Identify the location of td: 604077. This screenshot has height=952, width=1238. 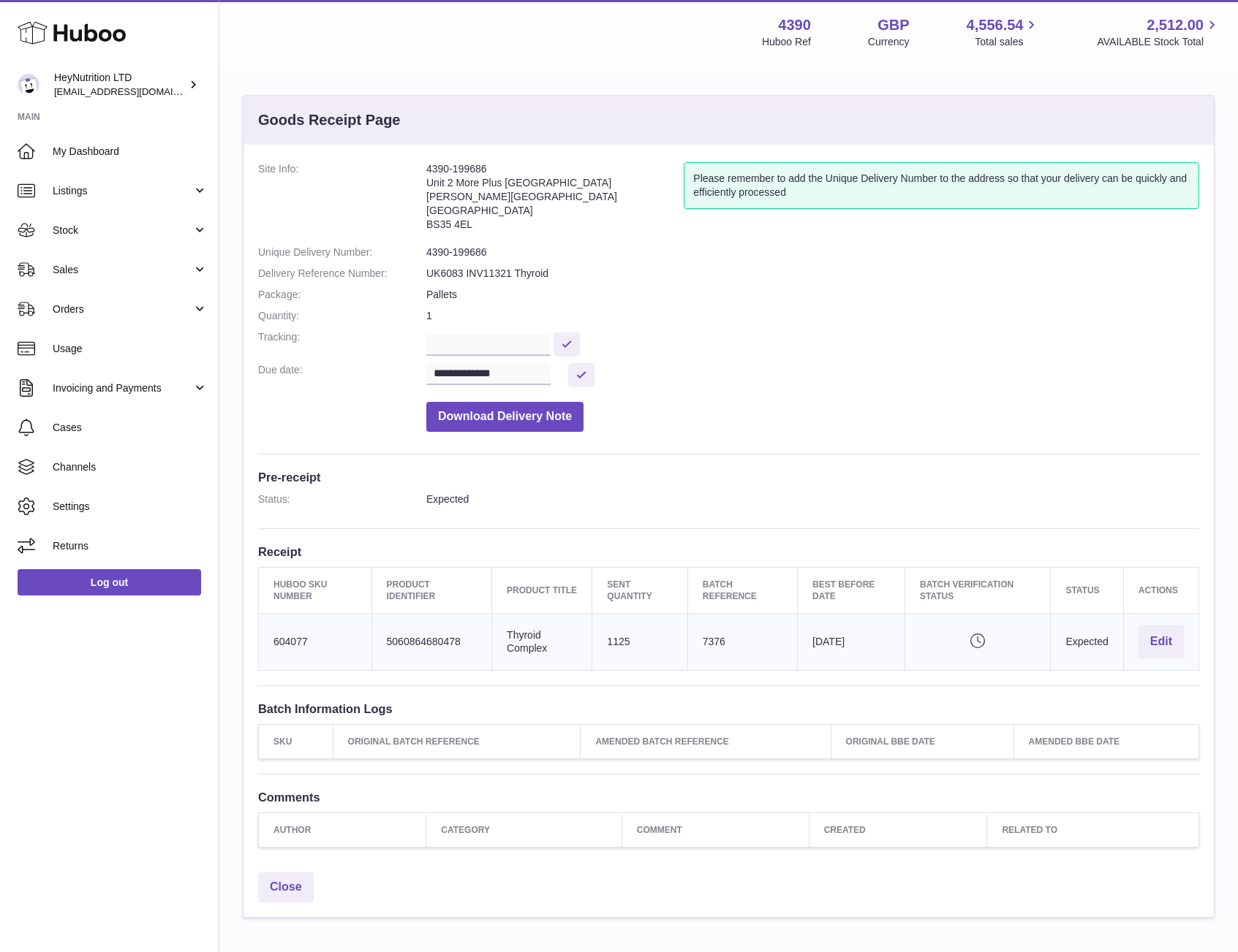
(315, 642).